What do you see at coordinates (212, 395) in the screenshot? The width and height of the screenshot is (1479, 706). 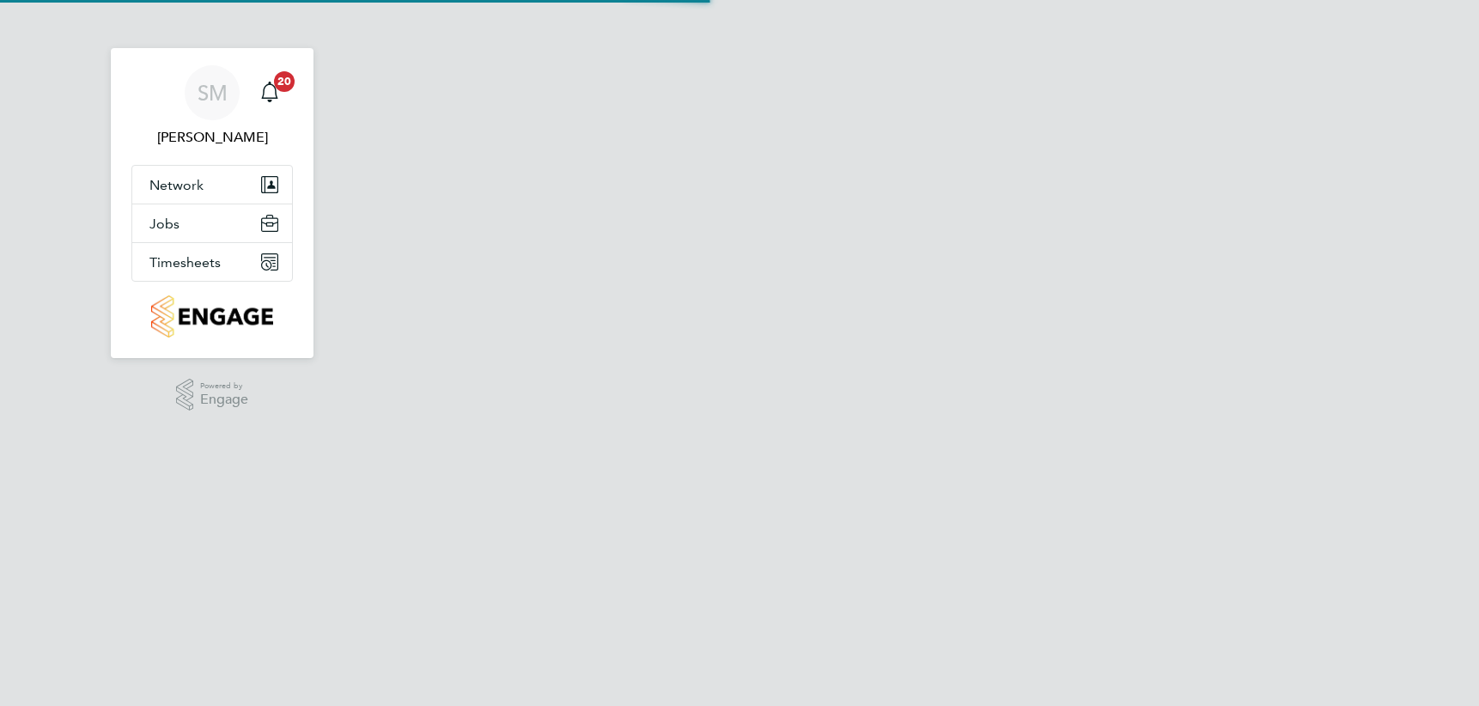 I see `a: Powered byEngage` at bounding box center [212, 395].